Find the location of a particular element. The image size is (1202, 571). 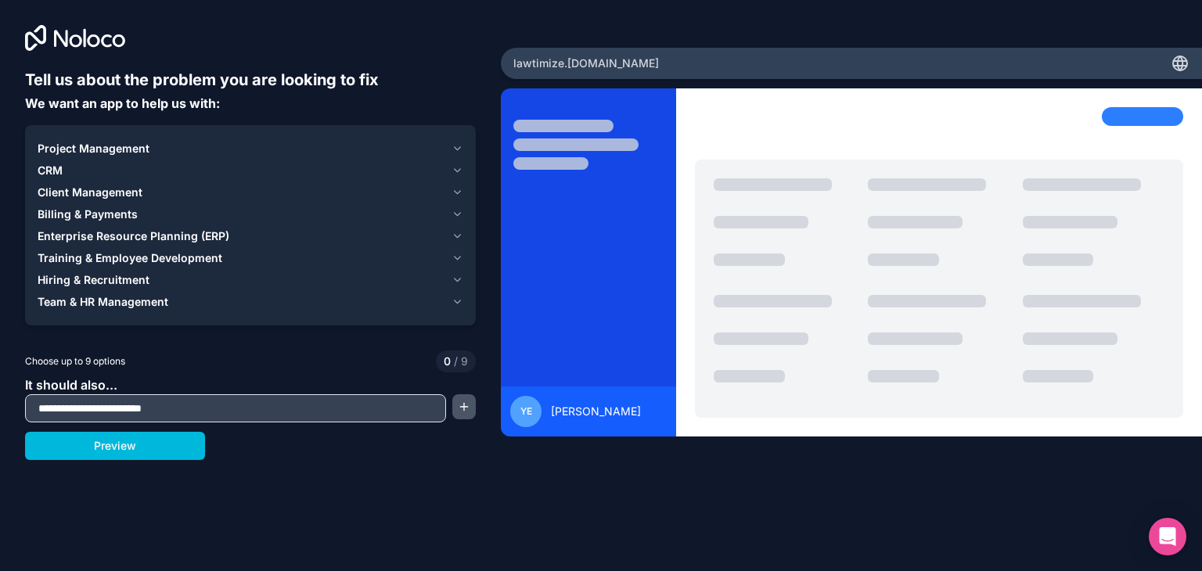

span: We want an app to help us with: is located at coordinates (122, 103).